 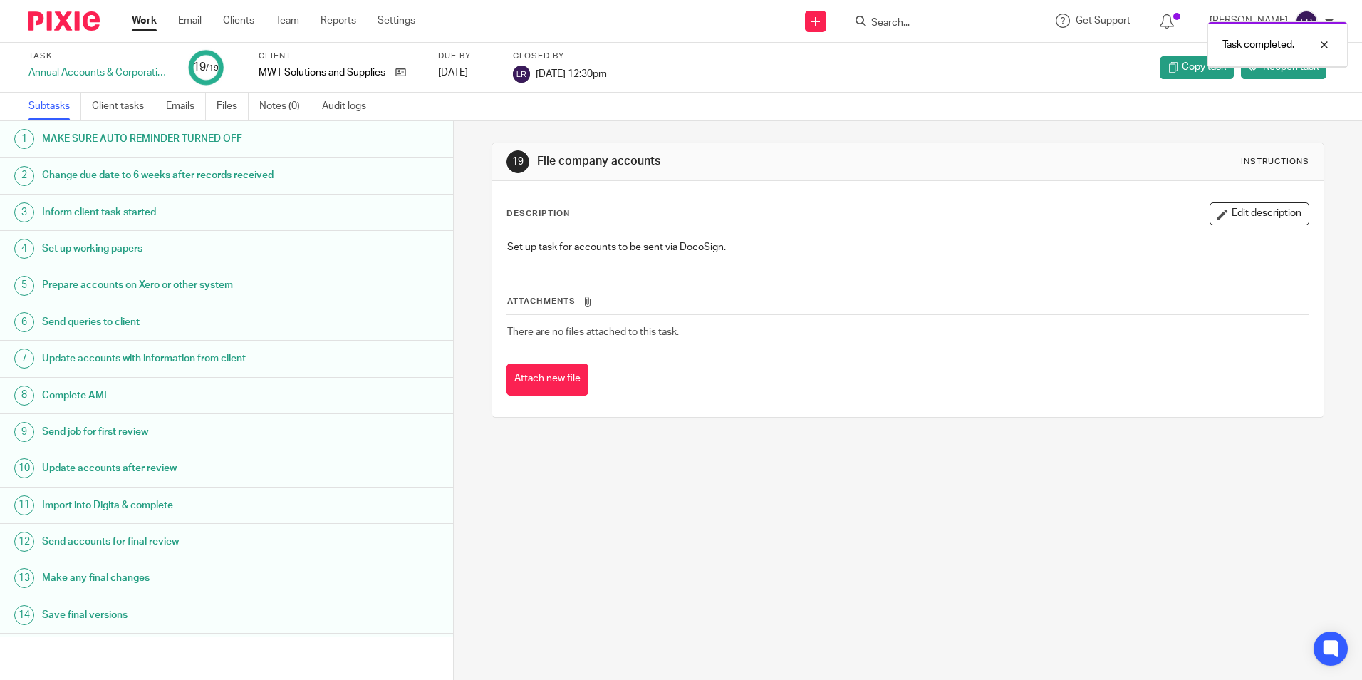 What do you see at coordinates (175, 249) in the screenshot?
I see `h1: Set up working papers` at bounding box center [175, 249].